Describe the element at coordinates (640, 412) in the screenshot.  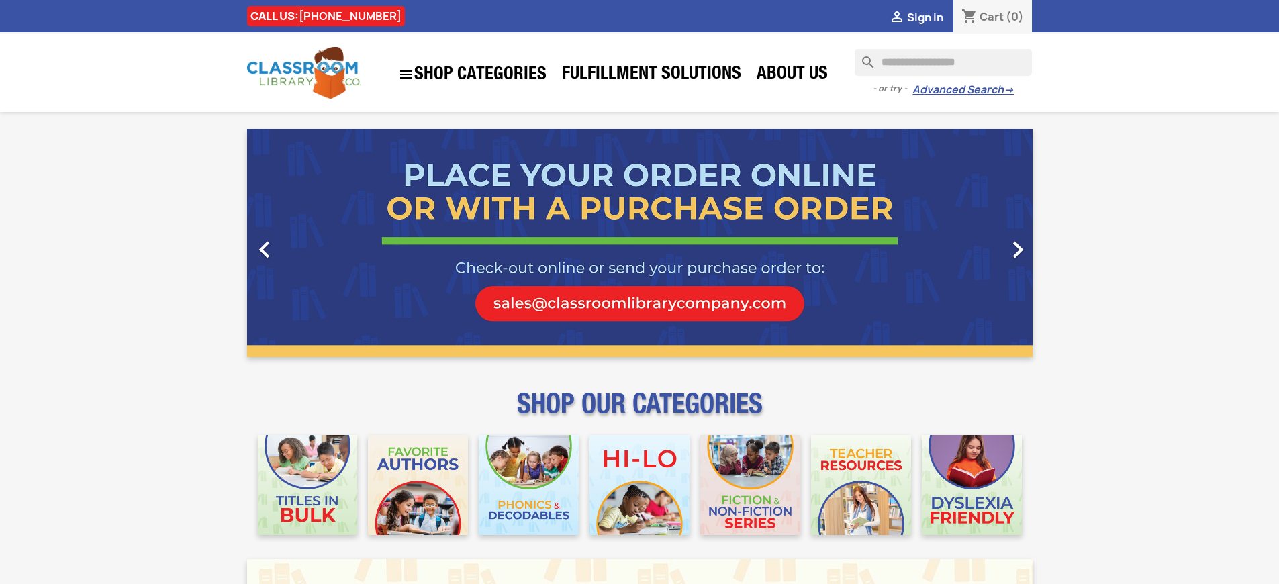
I see `p: SHOP OUR CATEGORIES` at that location.